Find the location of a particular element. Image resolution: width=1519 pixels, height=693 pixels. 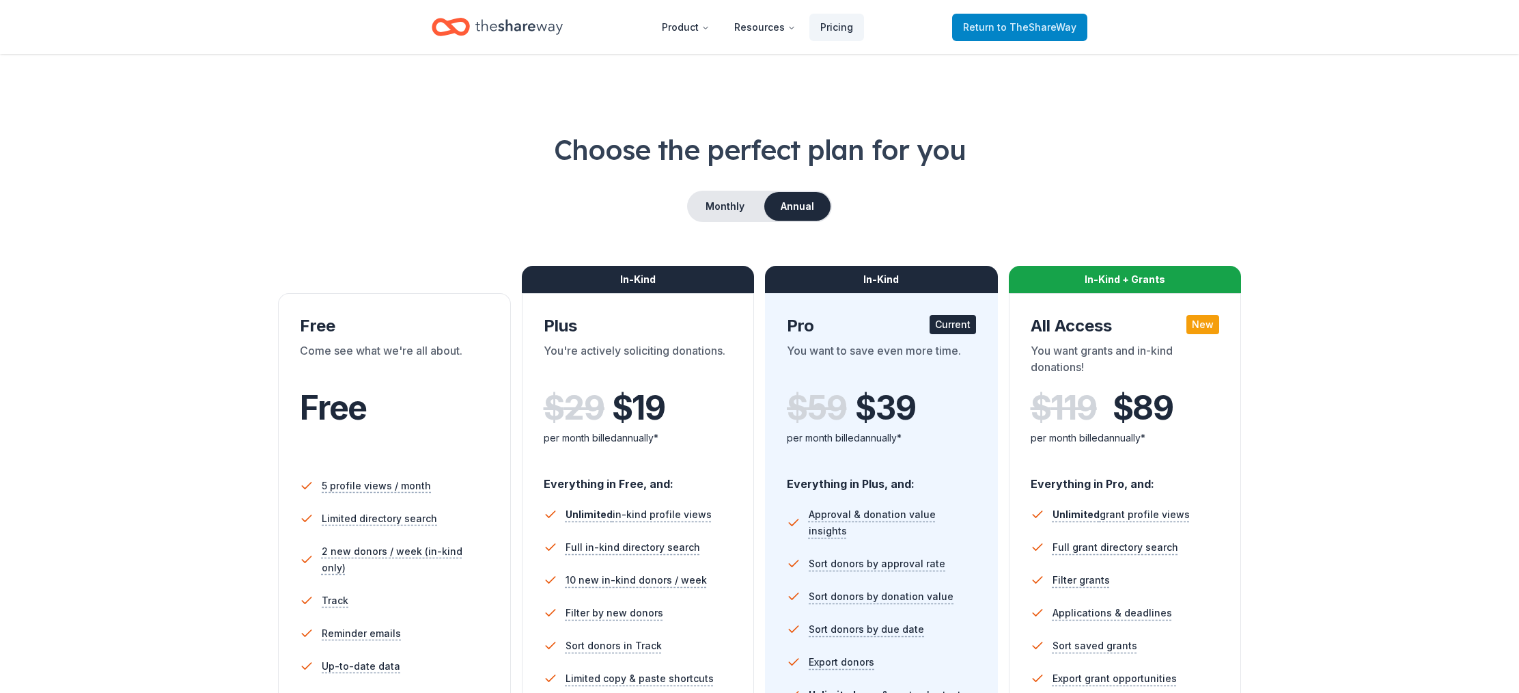

div: All Access is located at coordinates (1125, 326).